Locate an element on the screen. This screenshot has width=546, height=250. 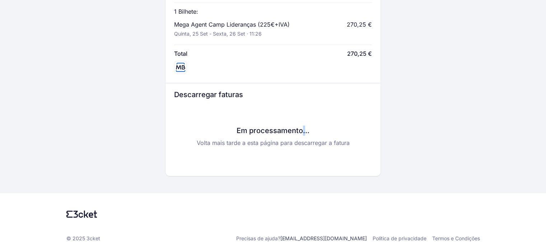
h3: Descarregar faturas is located at coordinates (273, 94).